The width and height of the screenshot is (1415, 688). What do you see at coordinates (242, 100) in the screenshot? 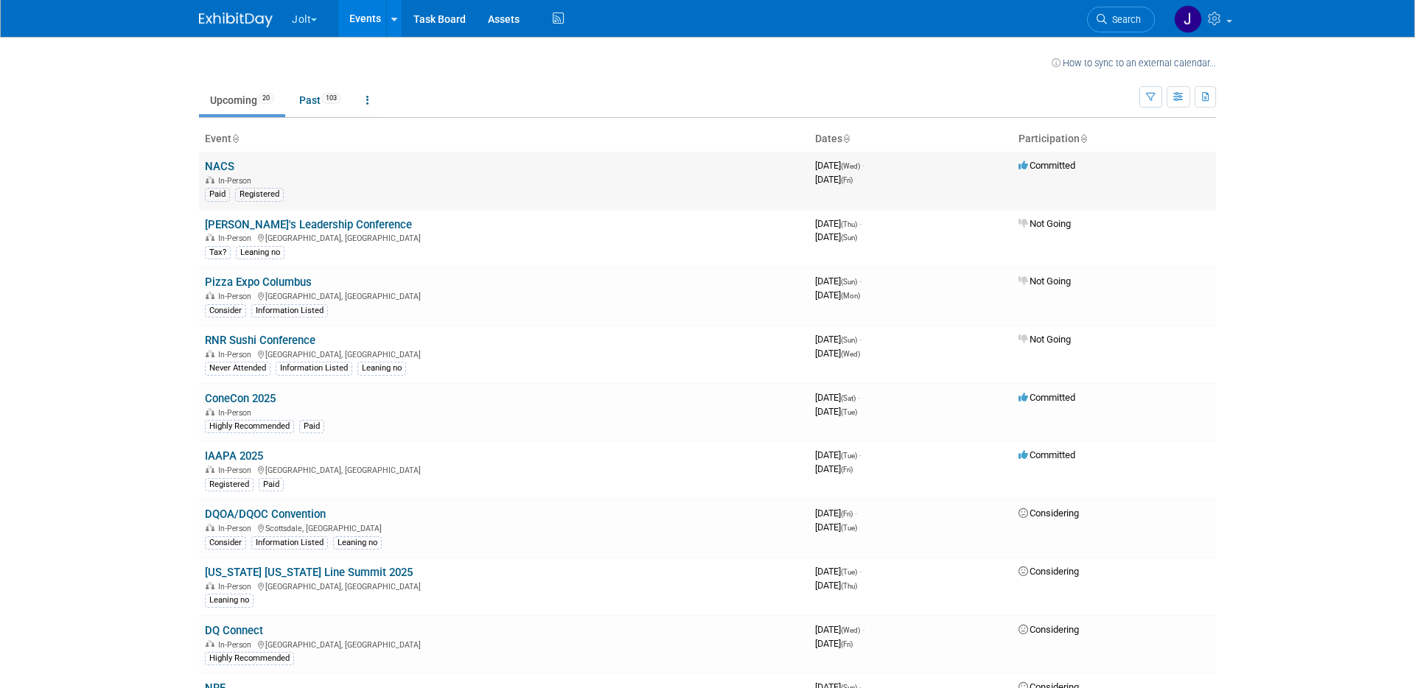
I see `a: Upcoming20` at bounding box center [242, 100].